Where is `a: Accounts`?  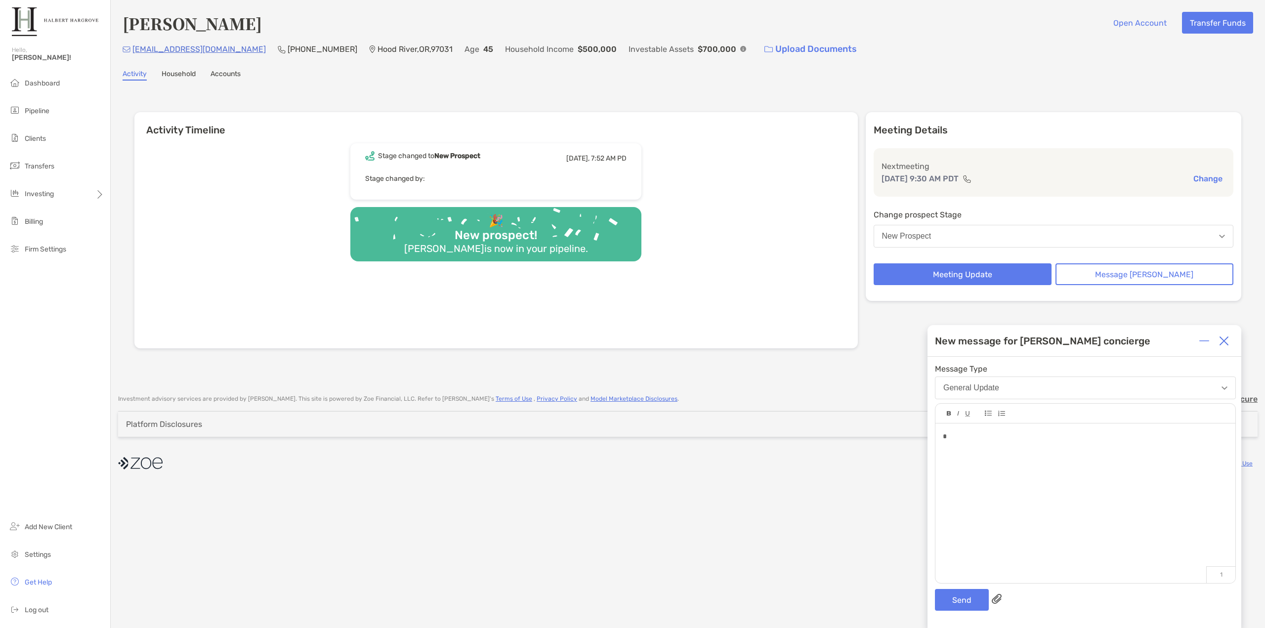 a: Accounts is located at coordinates (225, 75).